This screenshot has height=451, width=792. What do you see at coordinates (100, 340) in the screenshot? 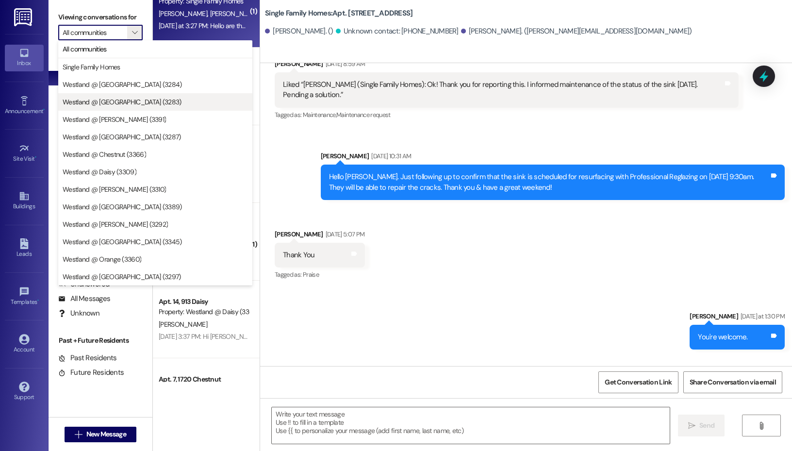
I see `div: Past + Future Residents` at bounding box center [100, 340].